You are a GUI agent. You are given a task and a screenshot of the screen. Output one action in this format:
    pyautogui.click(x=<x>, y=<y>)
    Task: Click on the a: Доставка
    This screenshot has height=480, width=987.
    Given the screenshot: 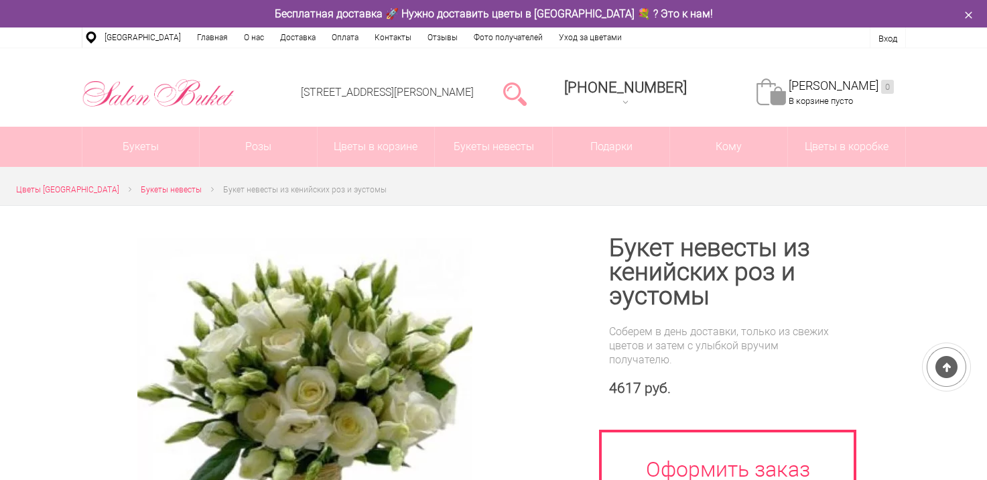 What is the action you would take?
    pyautogui.click(x=297, y=38)
    